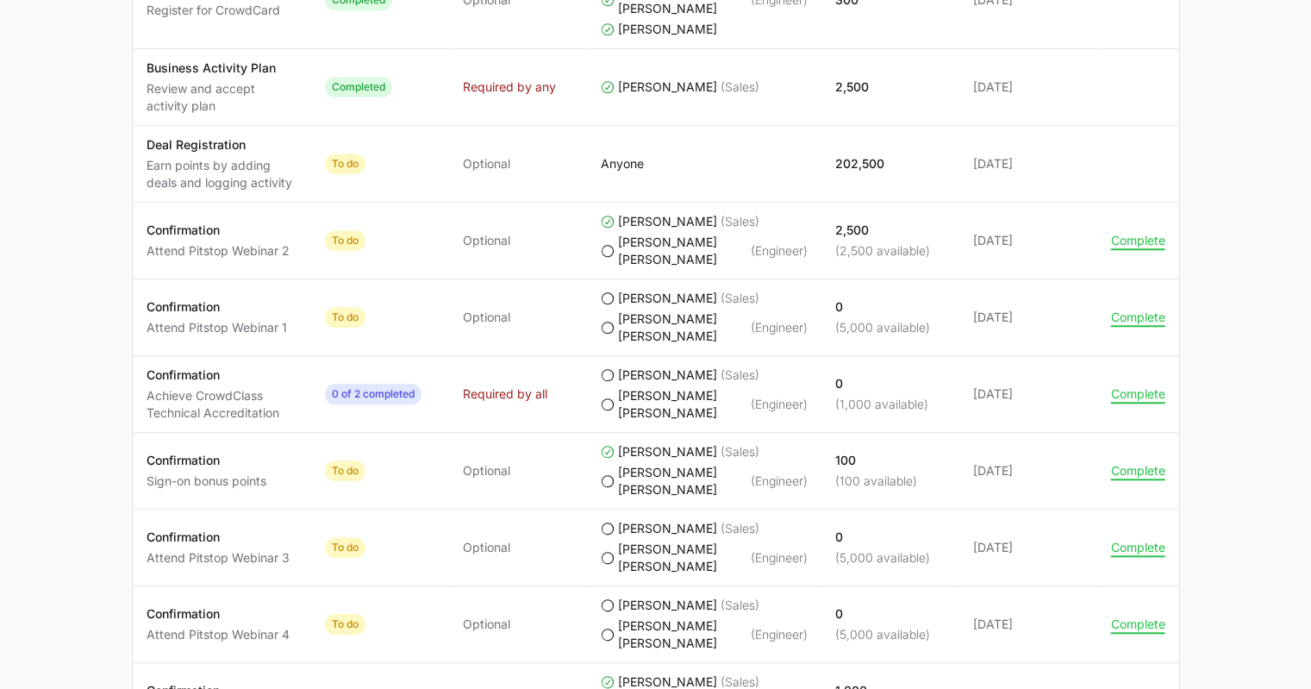  What do you see at coordinates (216, 328) in the screenshot?
I see `p: Attend Pitstop Webinar 1` at bounding box center [216, 328].